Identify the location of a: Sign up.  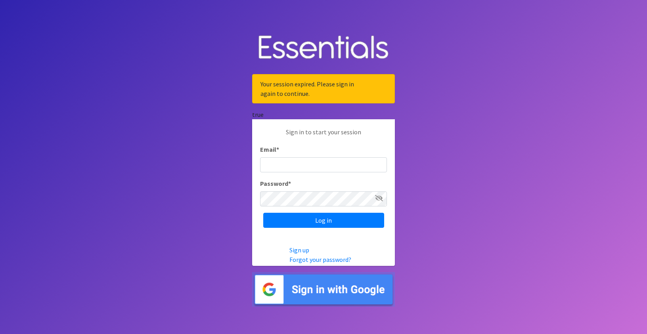
(299, 250).